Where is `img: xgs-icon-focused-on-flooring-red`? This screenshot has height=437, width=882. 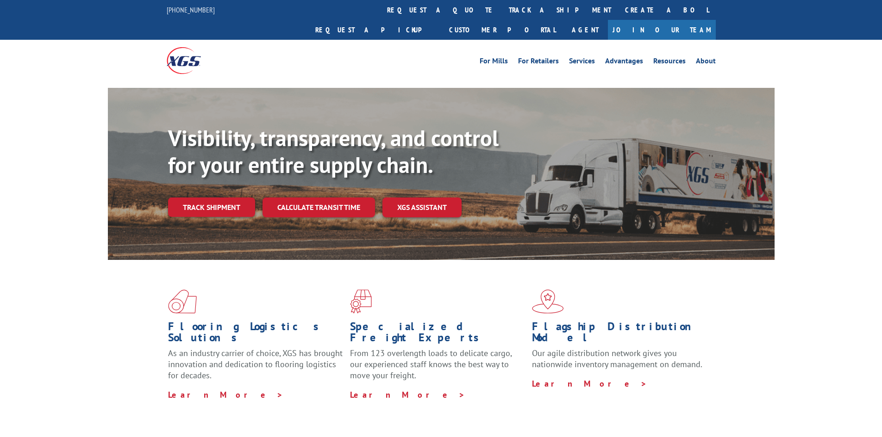 img: xgs-icon-focused-on-flooring-red is located at coordinates (360, 302).